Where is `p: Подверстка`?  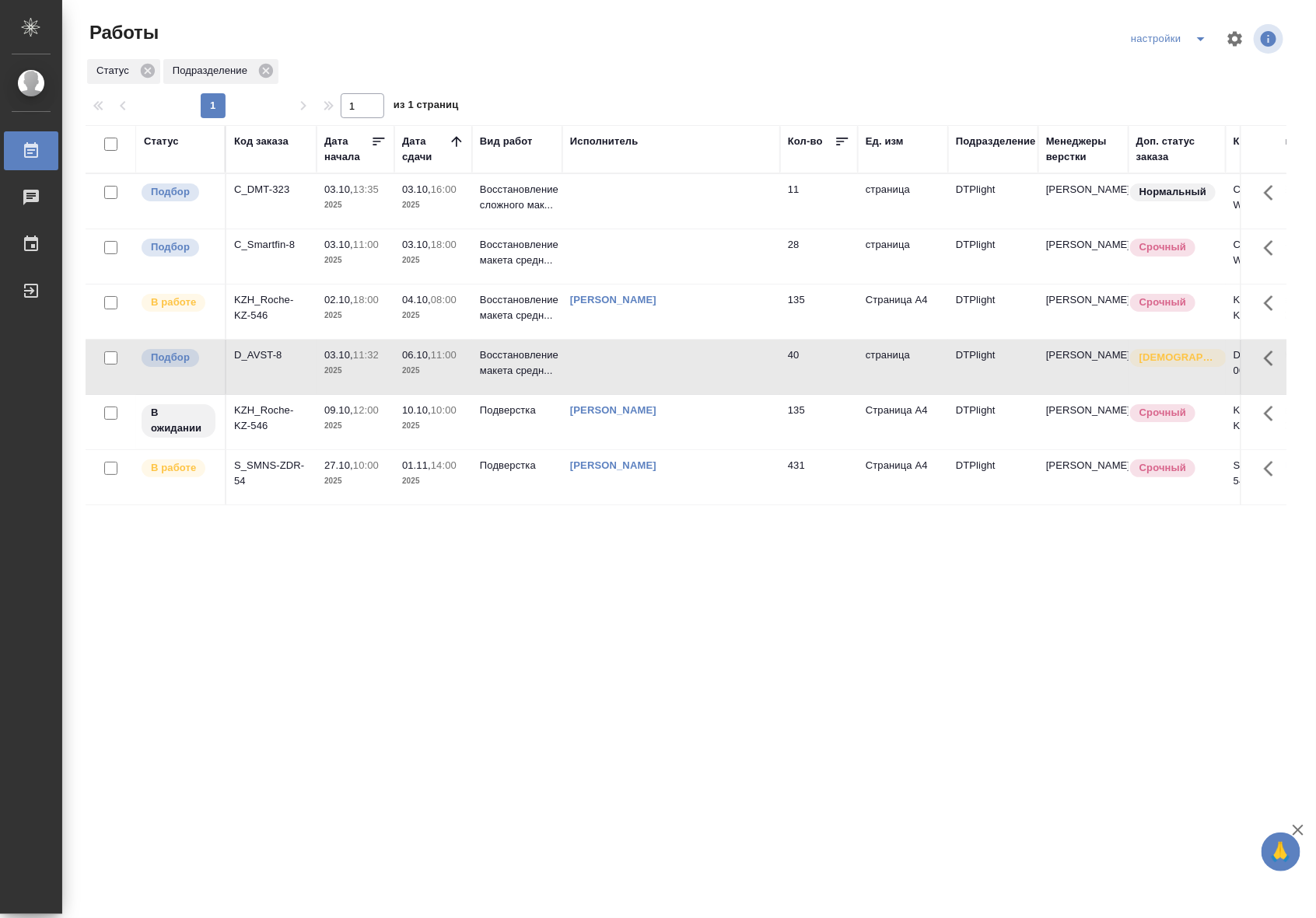 p: Подверстка is located at coordinates (517, 410).